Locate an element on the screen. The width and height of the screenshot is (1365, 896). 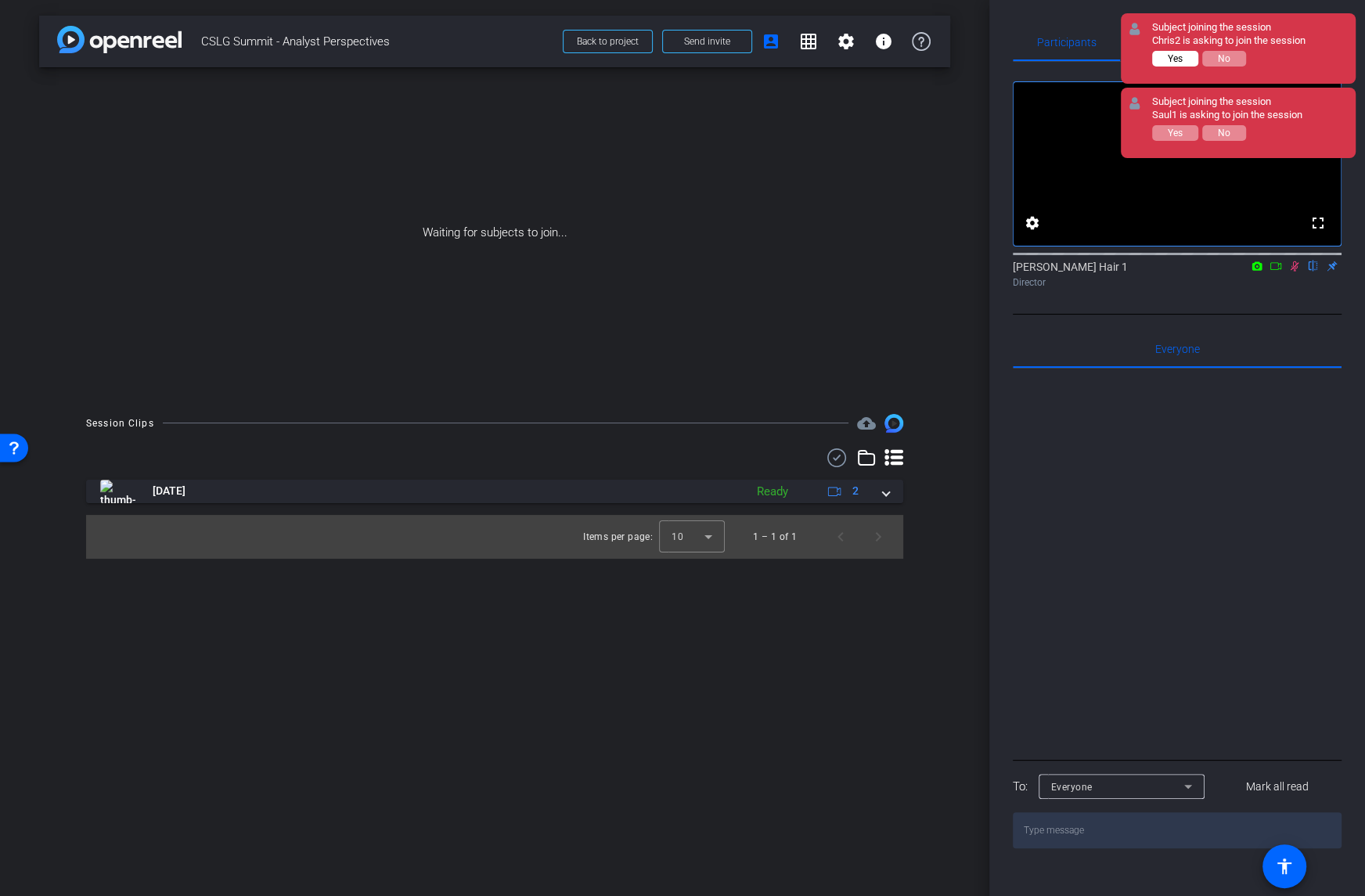
div: Session Clips is located at coordinates (120, 423).